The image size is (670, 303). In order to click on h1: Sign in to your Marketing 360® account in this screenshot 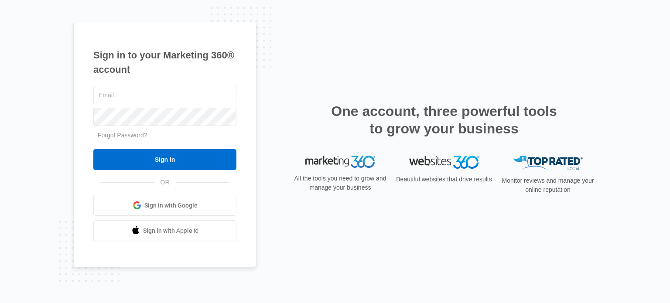, I will do `click(165, 62)`.